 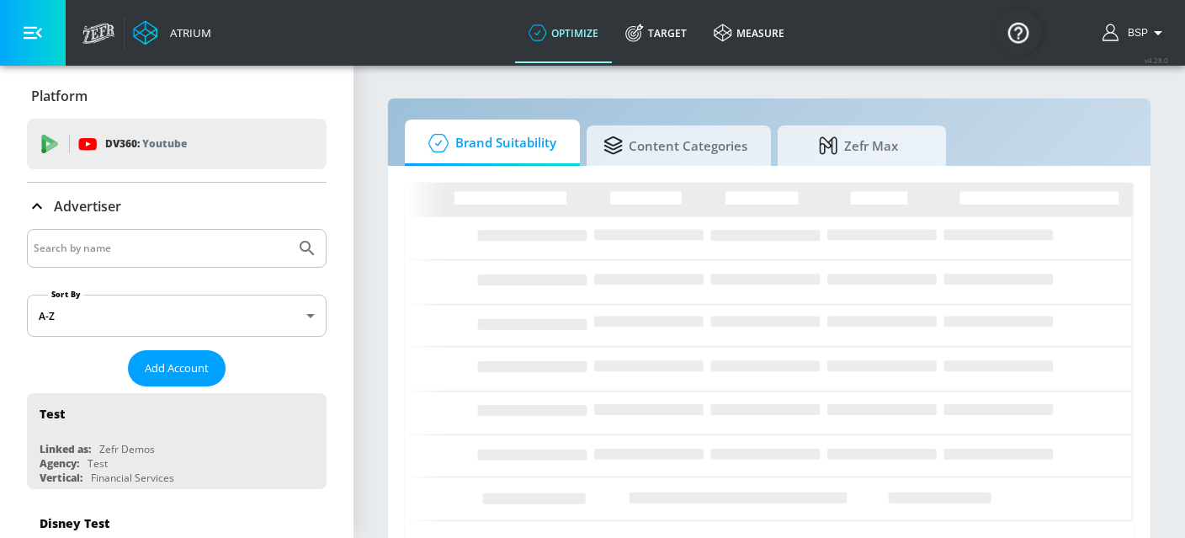 What do you see at coordinates (88, 206) in the screenshot?
I see `p: Advertiser` at bounding box center [88, 206].